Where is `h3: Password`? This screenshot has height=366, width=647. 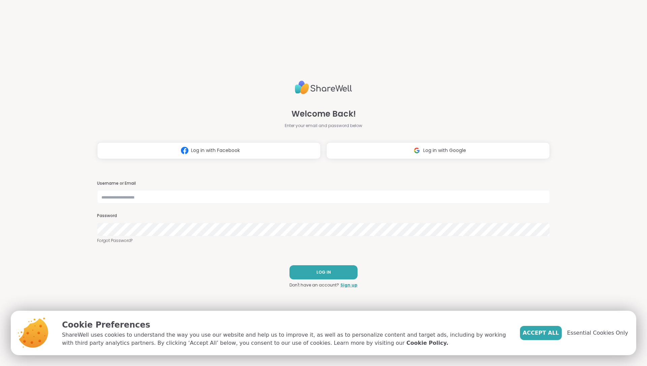 h3: Password is located at coordinates (323, 216).